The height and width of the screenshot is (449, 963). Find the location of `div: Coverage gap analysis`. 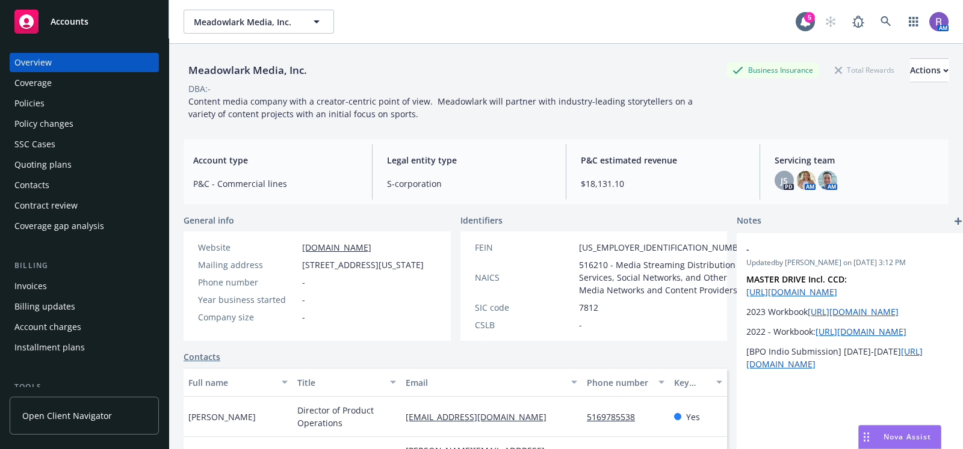

div: Coverage gap analysis is located at coordinates (59, 226).